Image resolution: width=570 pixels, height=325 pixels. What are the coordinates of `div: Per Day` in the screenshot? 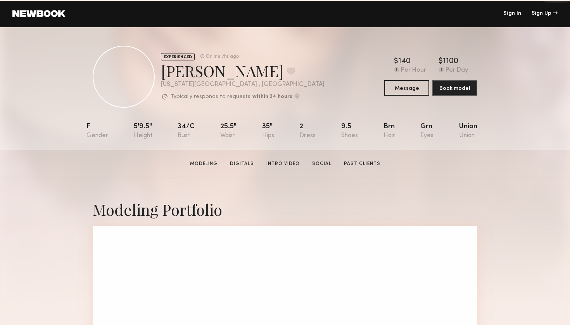 It's located at (456, 71).